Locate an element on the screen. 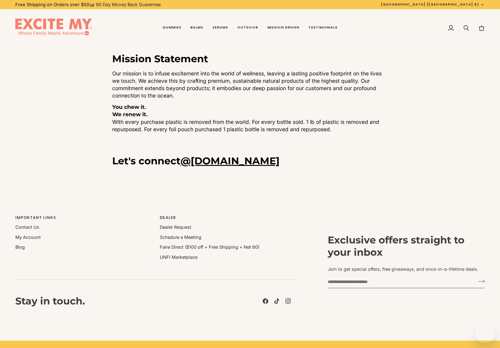  a: Contact Us is located at coordinates (27, 227).